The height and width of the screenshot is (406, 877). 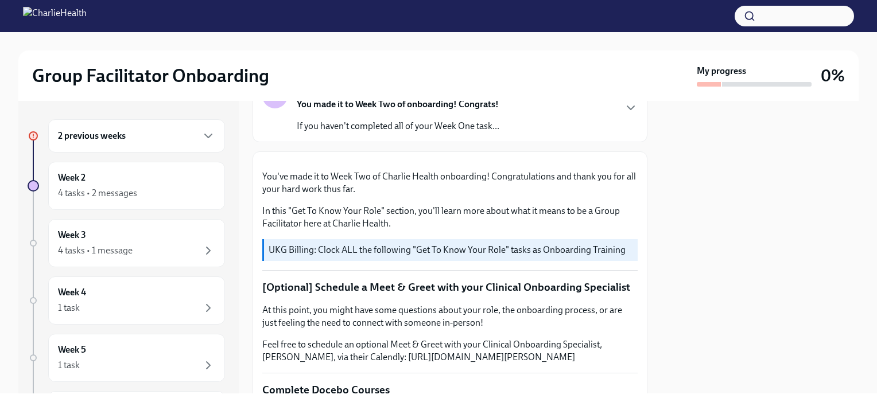 What do you see at coordinates (450, 183) in the screenshot?
I see `p: You've made it to Week Two of Charlie Health onboarding! Congratulations and thank you for all yo...` at bounding box center [450, 183].